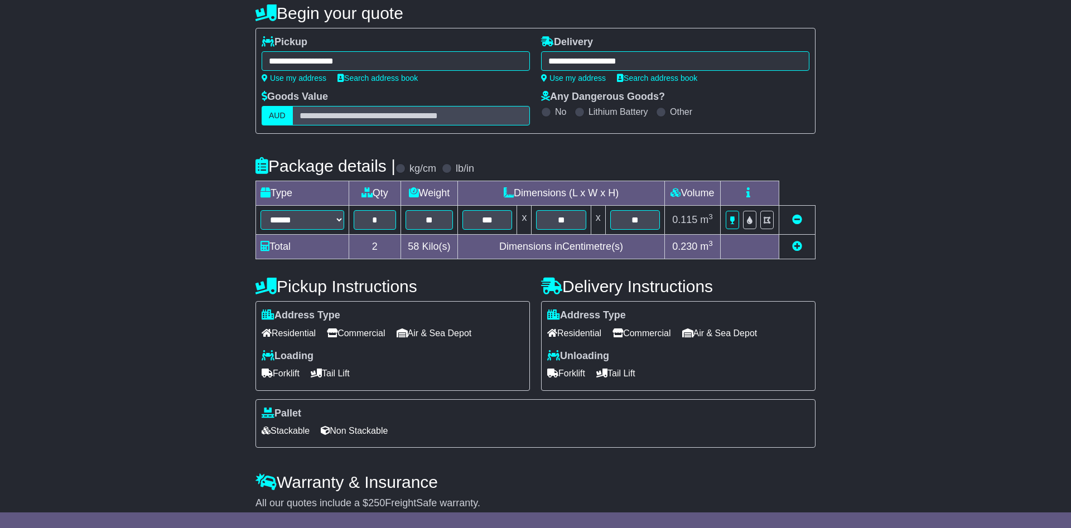 This screenshot has height=528, width=1071. Describe the element at coordinates (681, 112) in the screenshot. I see `label: Other` at that location.